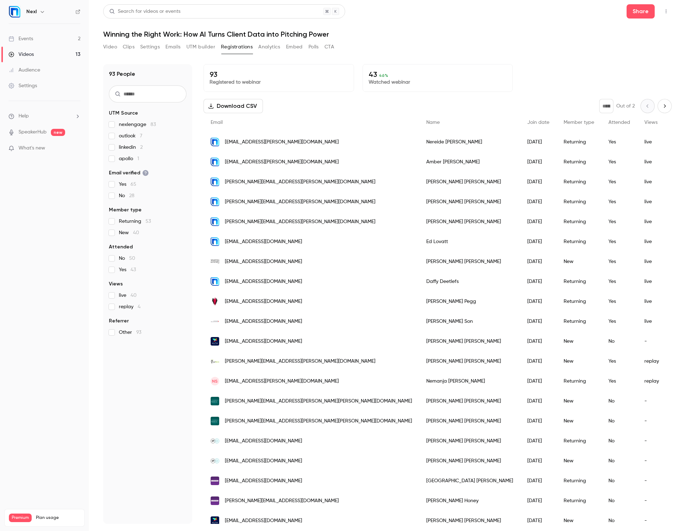 The image size is (686, 531). Describe the element at coordinates (217, 122) in the screenshot. I see `span: Email` at that location.